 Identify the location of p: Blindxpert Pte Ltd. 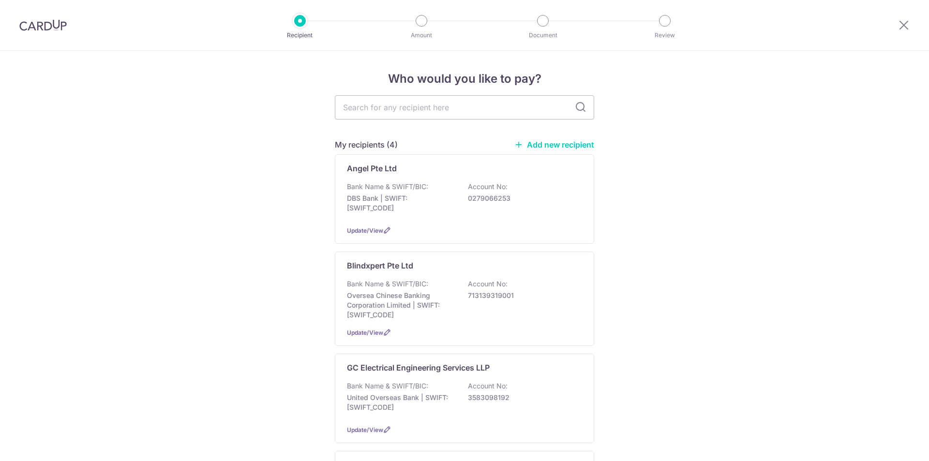
(380, 266).